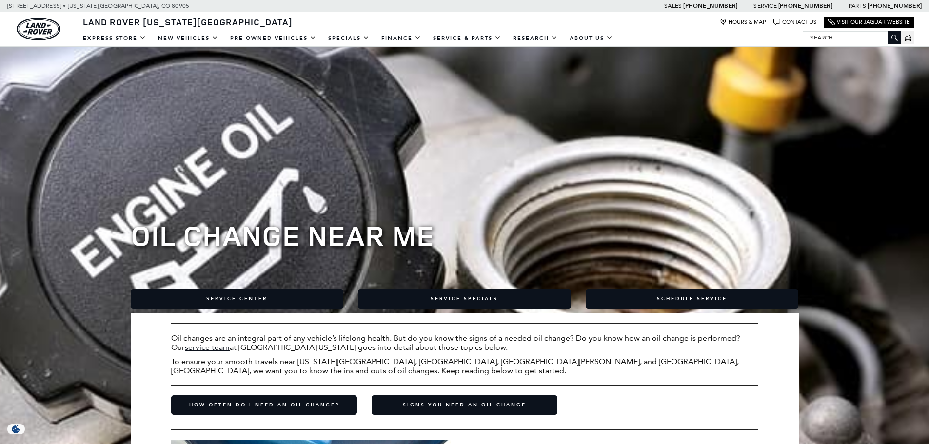 The image size is (929, 444). What do you see at coordinates (188, 38) in the screenshot?
I see `a: New Vehicles` at bounding box center [188, 38].